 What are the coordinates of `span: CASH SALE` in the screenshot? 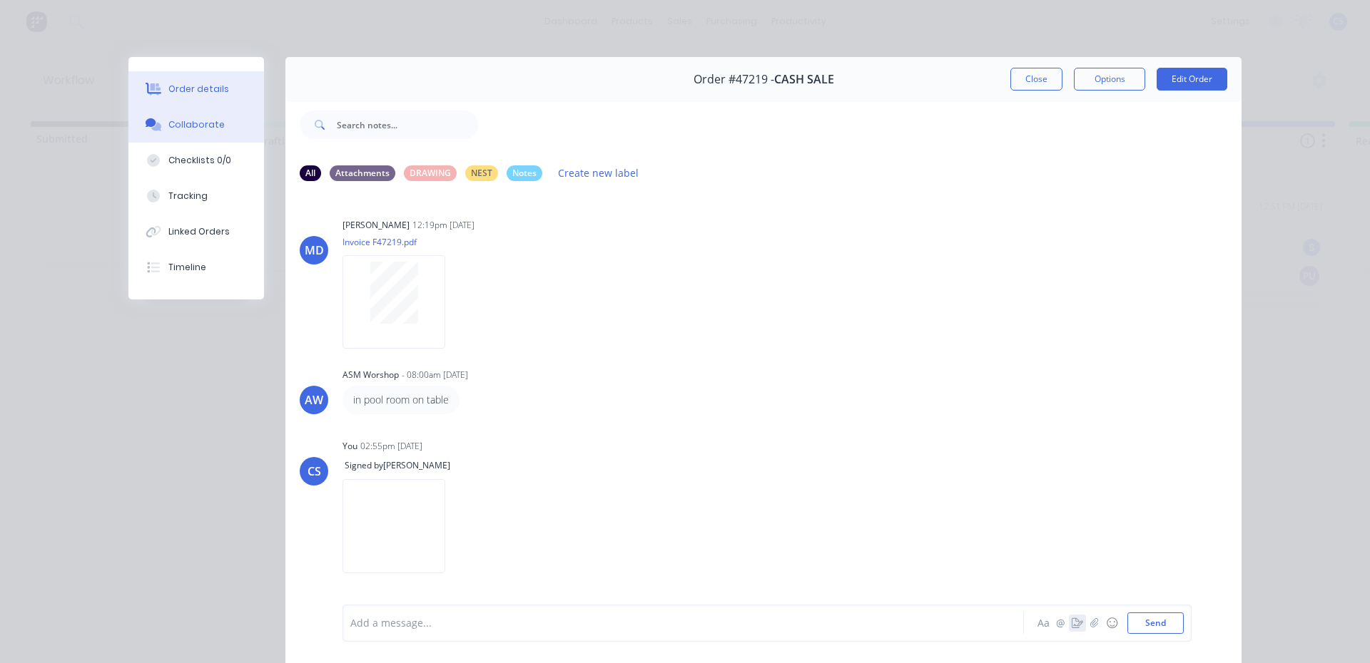 It's located at (804, 79).